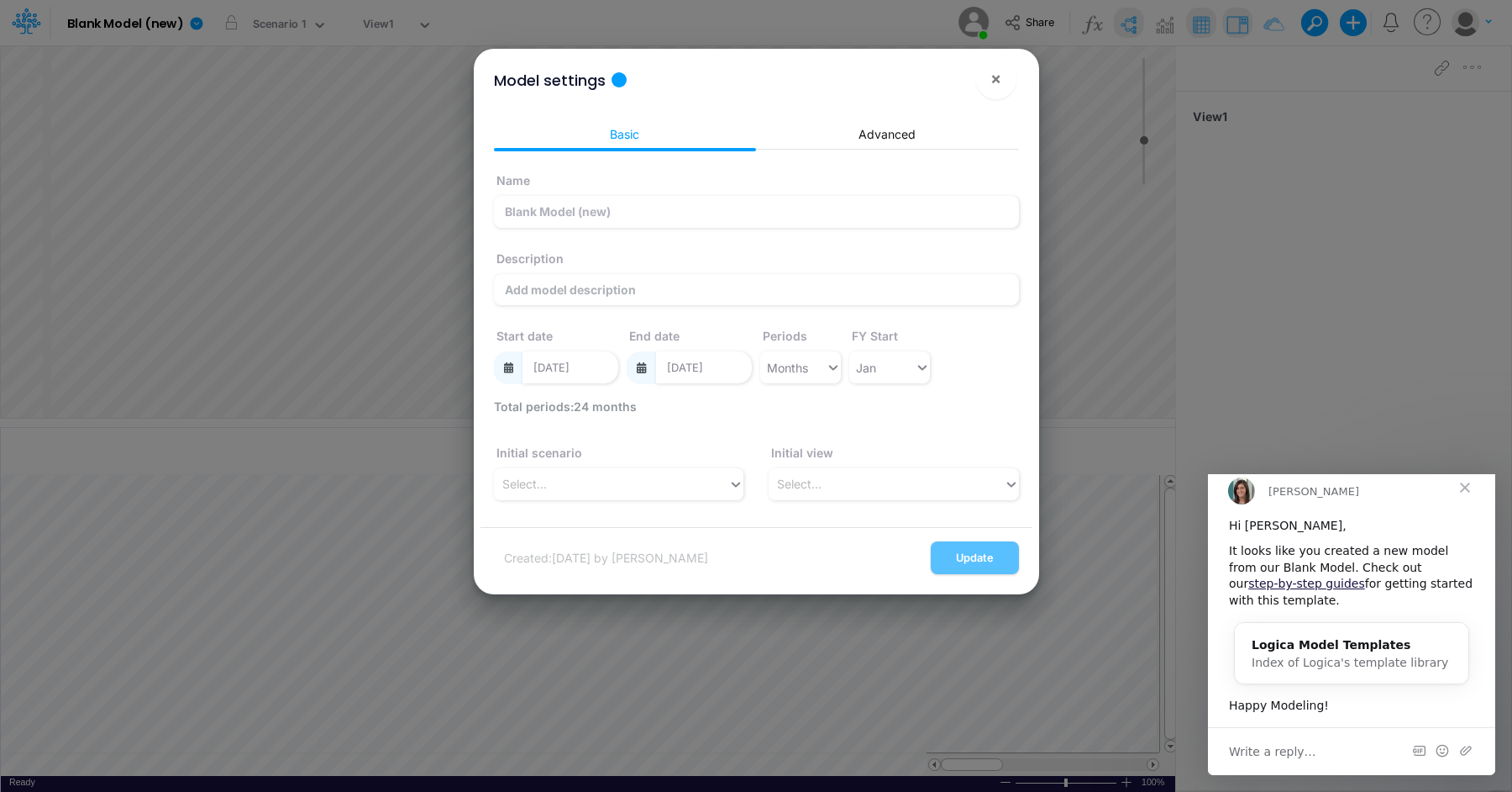 The image size is (1512, 792). Describe the element at coordinates (653, 336) in the screenshot. I see `label: End date` at that location.